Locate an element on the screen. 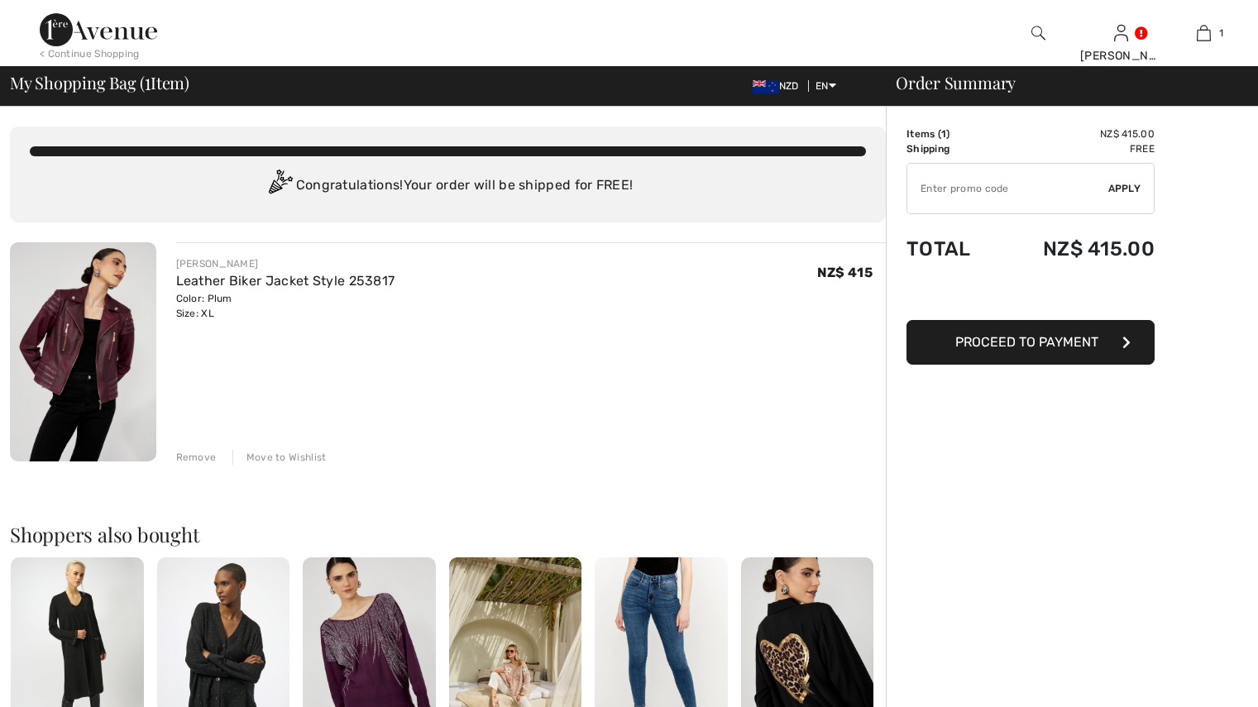 This screenshot has height=707, width=1258. a: 1 is located at coordinates (1203, 33).